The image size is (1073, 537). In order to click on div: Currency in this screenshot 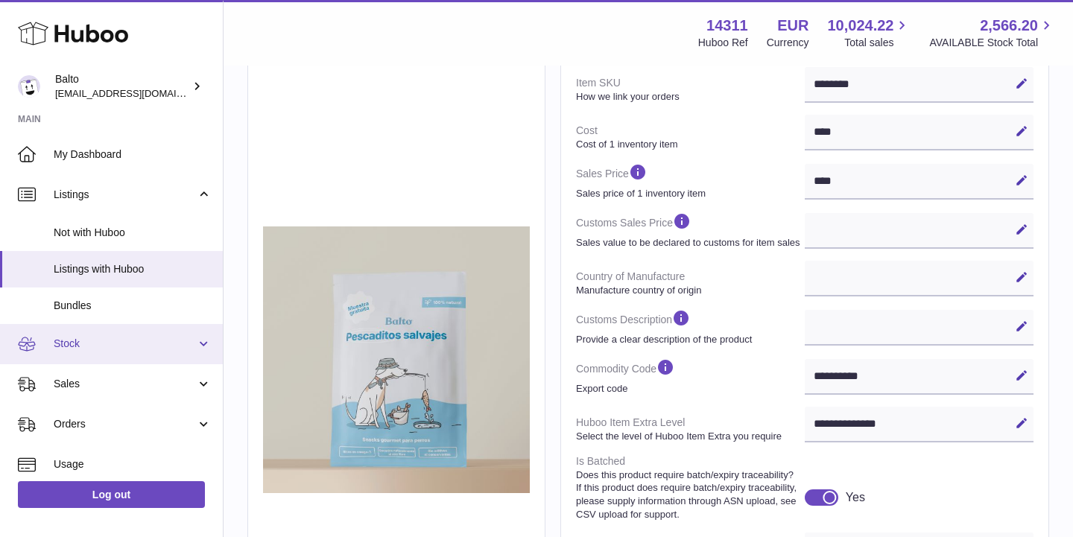, I will do `click(788, 42)`.